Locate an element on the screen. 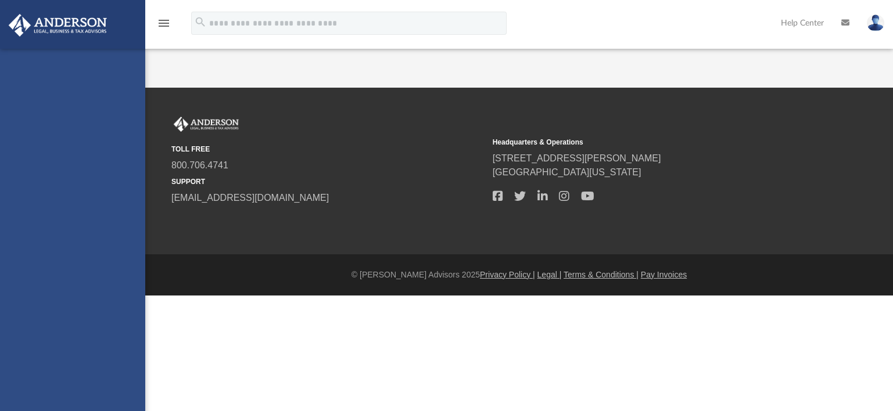  i: menu is located at coordinates (164, 23).